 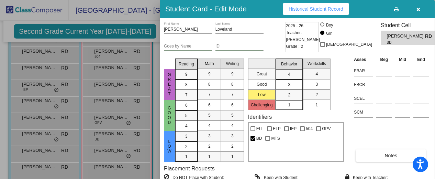 What do you see at coordinates (430, 36) in the screenshot?
I see `span: RD` at bounding box center [430, 36].